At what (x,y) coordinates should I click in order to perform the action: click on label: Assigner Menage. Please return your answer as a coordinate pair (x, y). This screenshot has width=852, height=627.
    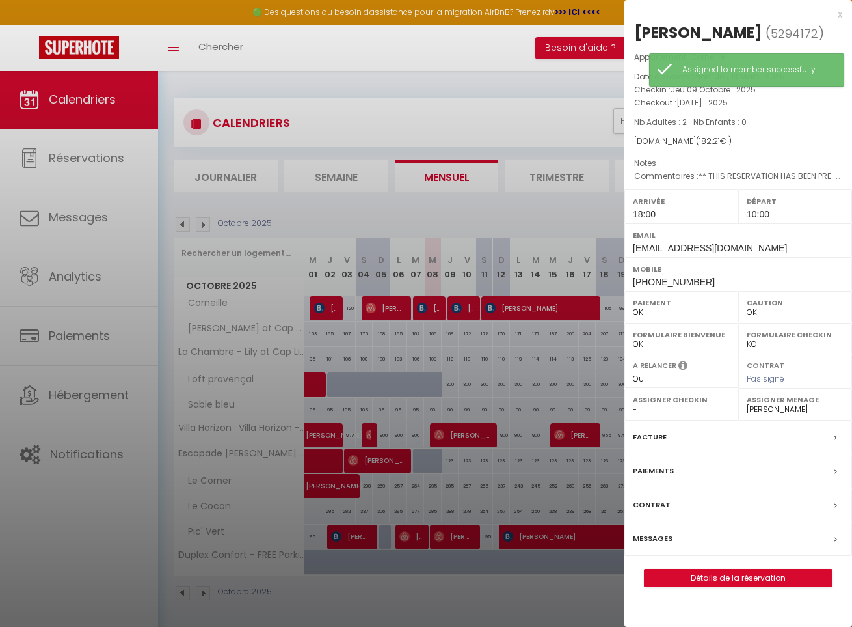
    Looking at the image, I should click on (795, 400).